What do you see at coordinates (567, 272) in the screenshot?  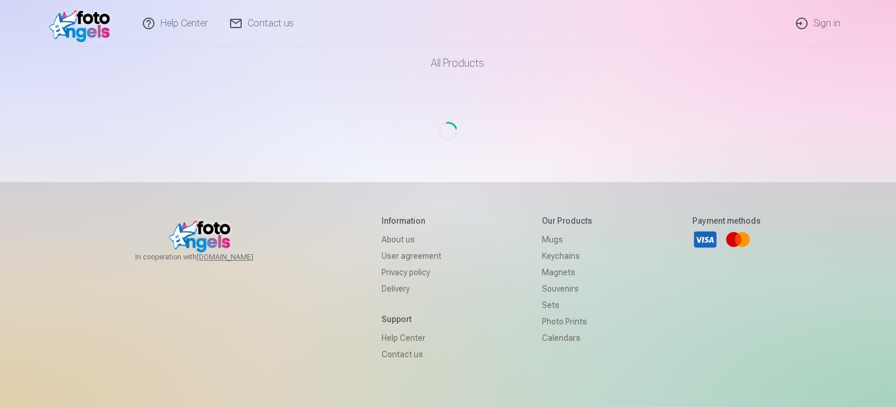 I see `a: Magnets` at bounding box center [567, 272].